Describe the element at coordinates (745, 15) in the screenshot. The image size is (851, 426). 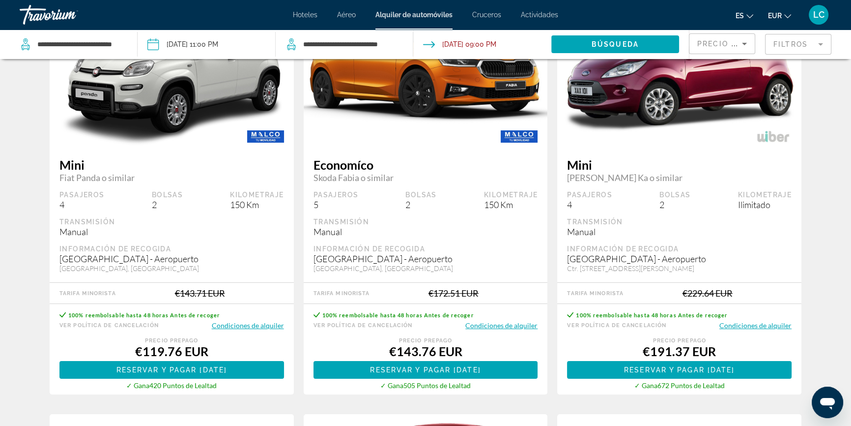
I see `button: Change language` at that location.